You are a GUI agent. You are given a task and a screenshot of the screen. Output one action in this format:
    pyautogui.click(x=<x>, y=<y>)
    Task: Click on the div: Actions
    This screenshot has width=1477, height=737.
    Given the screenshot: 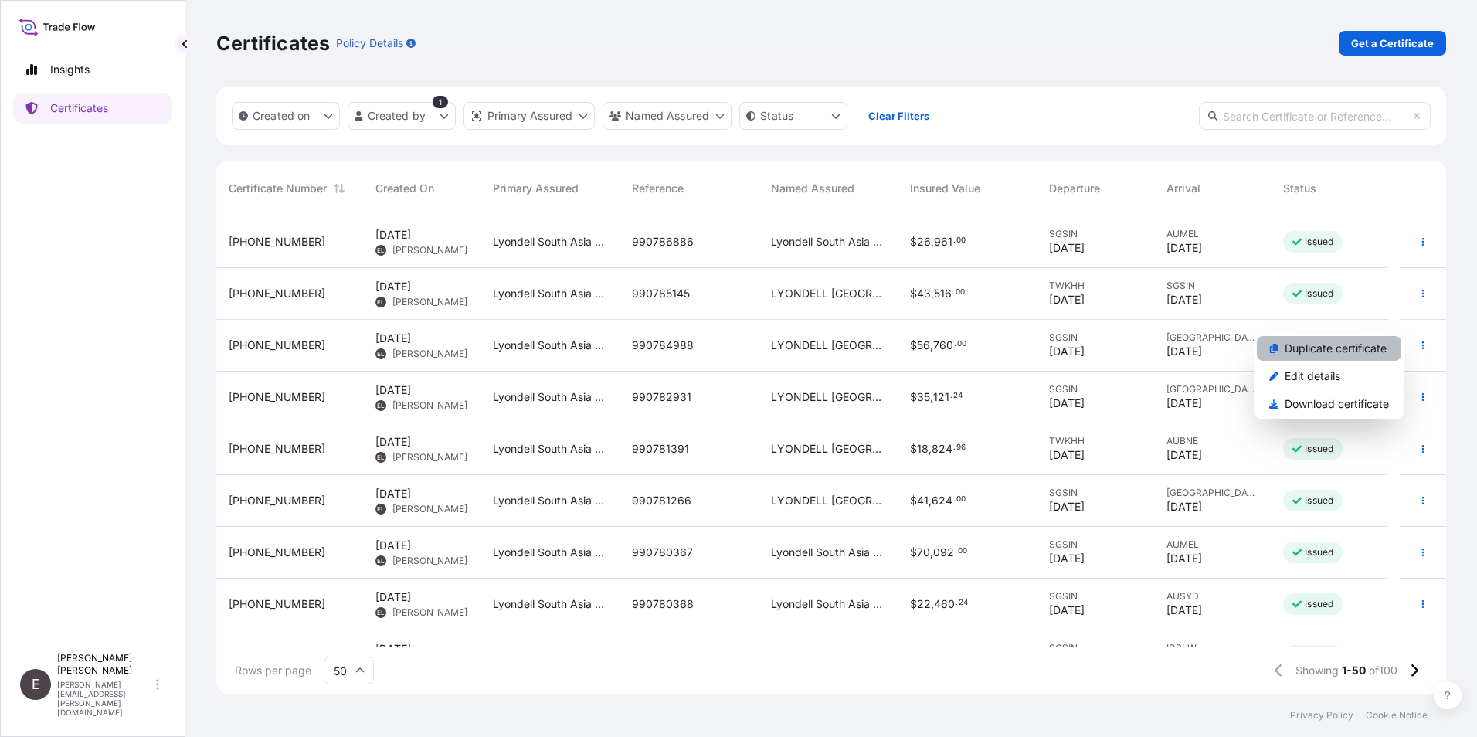 What is the action you would take?
    pyautogui.click(x=1329, y=376)
    